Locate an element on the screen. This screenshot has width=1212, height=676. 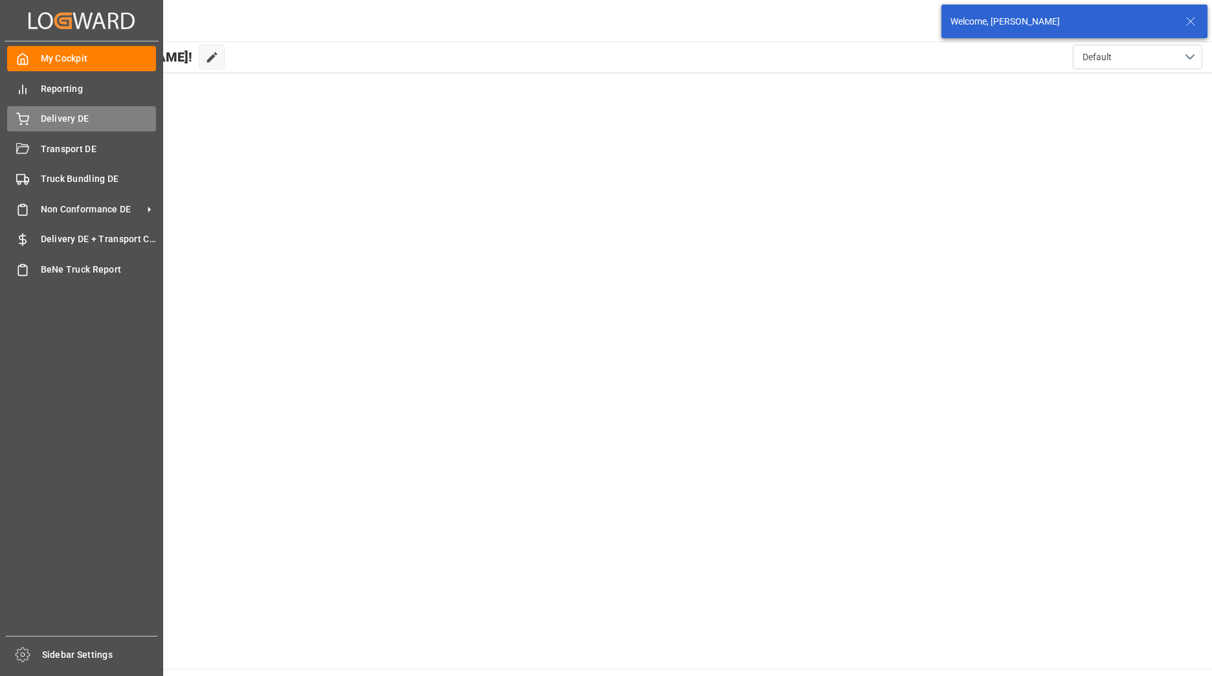
a: Delivery DE is located at coordinates (82, 118).